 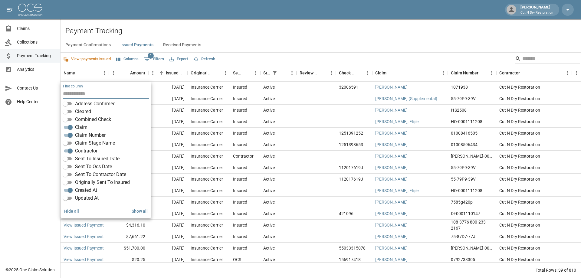 What do you see at coordinates (548, 59) in the screenshot?
I see `div: Search` at bounding box center [548, 59].